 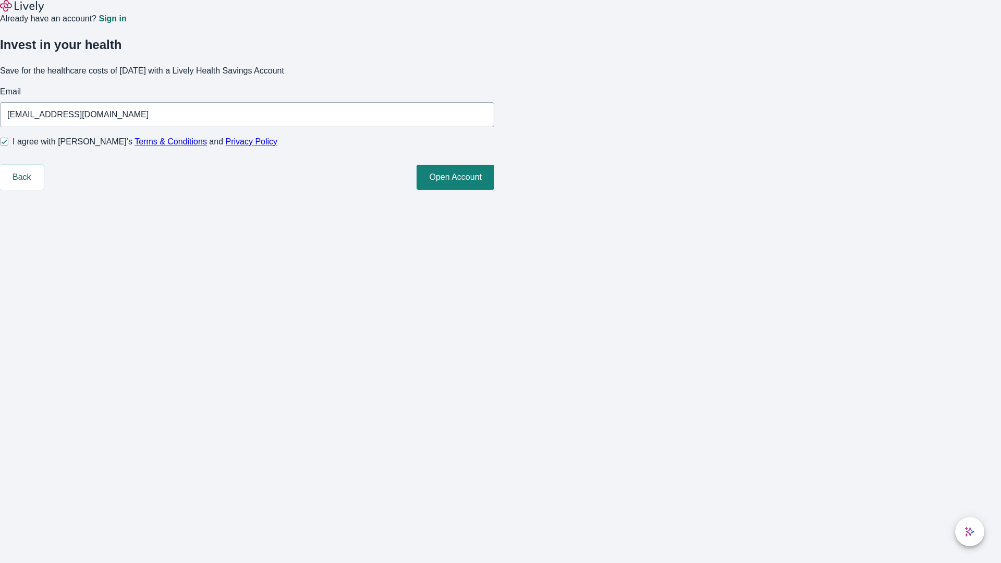 What do you see at coordinates (252, 141) in the screenshot?
I see `a: Privacy Policy` at bounding box center [252, 141].